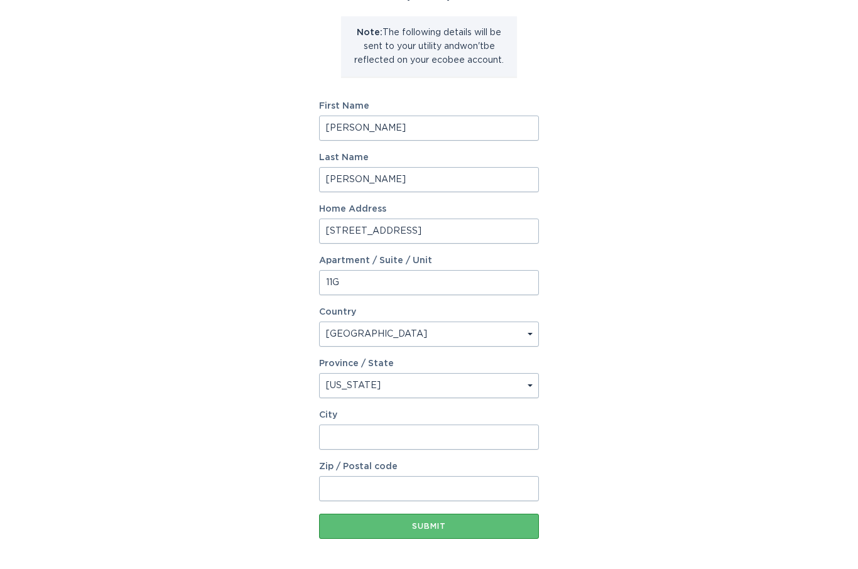  What do you see at coordinates (429, 467) in the screenshot?
I see `label: Zip / Postal code` at bounding box center [429, 467].